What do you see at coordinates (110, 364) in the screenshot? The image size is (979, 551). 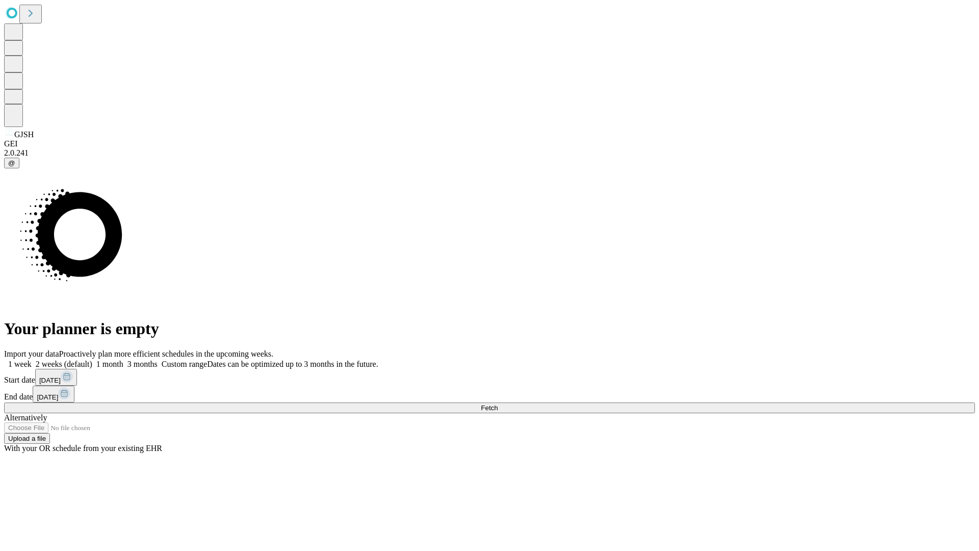 I see `span: 1 month` at bounding box center [110, 364].